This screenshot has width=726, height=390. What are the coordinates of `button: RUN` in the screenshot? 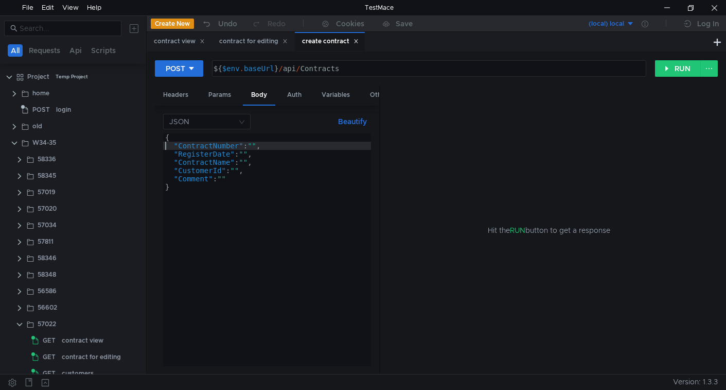 It's located at (678, 68).